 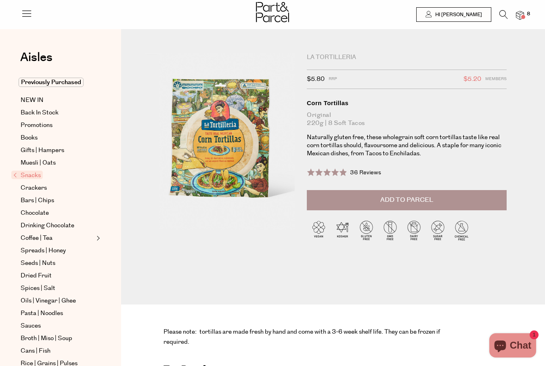 What do you see at coordinates (462, 230) in the screenshot?
I see `img: P_P-ICONS-Live_Bec_V11_Chemical_Free.svg` at bounding box center [462, 230].